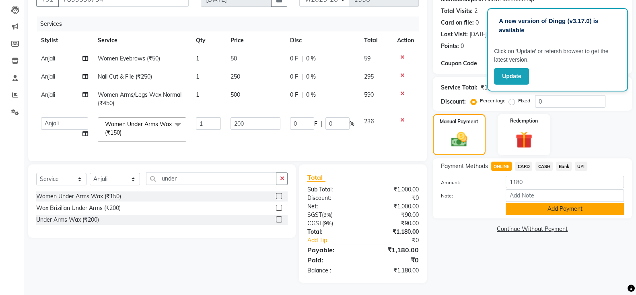 Image resolution: width=636 pixels, height=295 pixels. What do you see at coordinates (314, 215) in the screenshot?
I see `span: SGST` at bounding box center [314, 215].